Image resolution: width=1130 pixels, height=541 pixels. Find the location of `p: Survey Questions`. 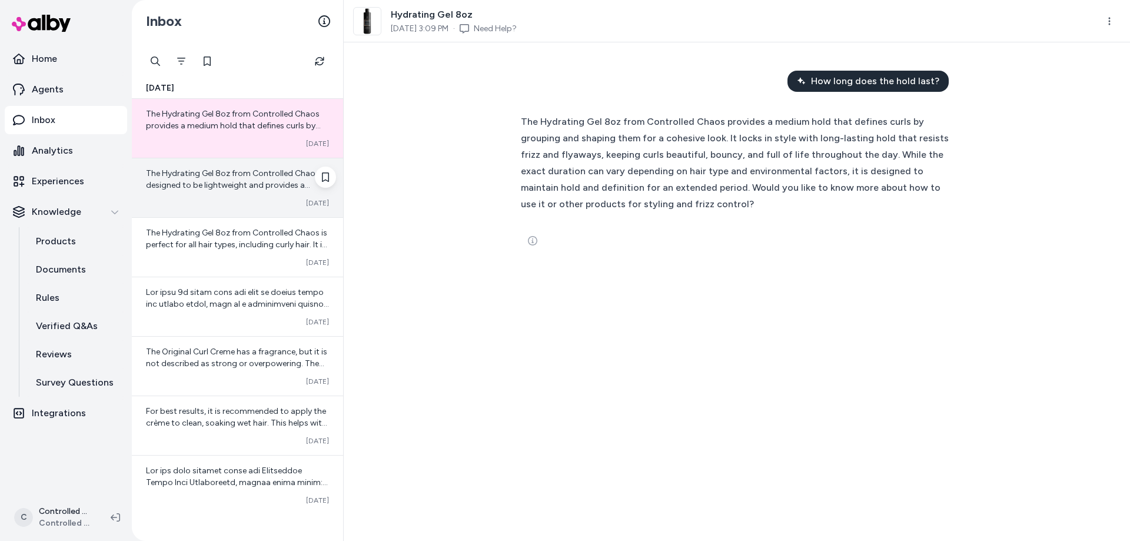

p: Survey Questions is located at coordinates (75, 383).